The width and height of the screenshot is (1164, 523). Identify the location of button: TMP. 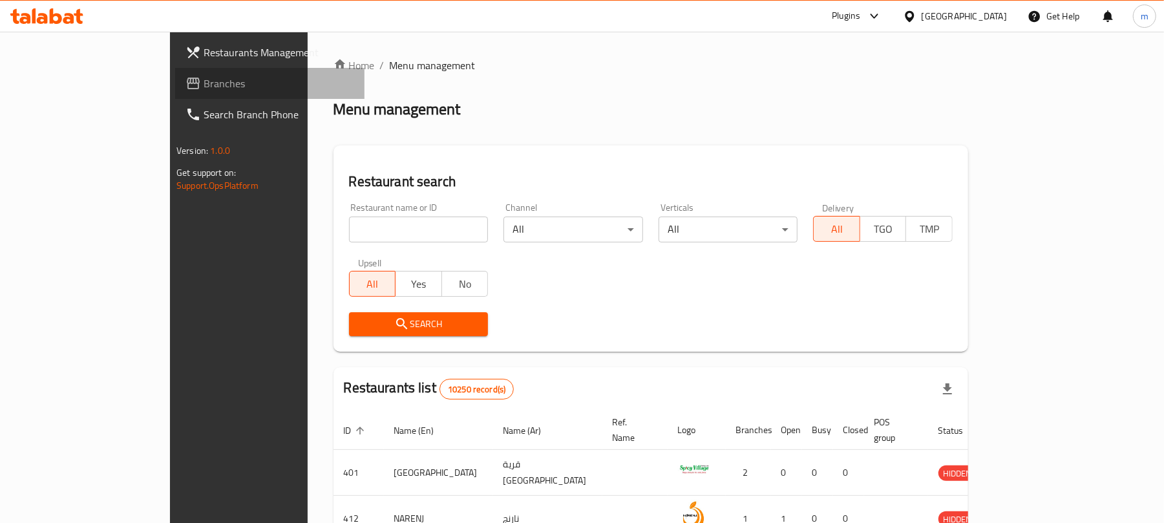
(929, 229).